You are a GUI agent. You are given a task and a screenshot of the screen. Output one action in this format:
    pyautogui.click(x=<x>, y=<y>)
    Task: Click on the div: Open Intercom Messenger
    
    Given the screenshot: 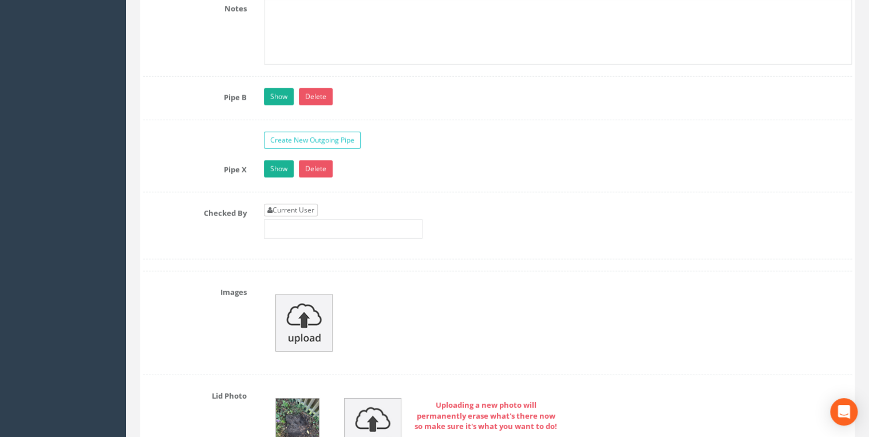 What is the action you would take?
    pyautogui.click(x=844, y=412)
    